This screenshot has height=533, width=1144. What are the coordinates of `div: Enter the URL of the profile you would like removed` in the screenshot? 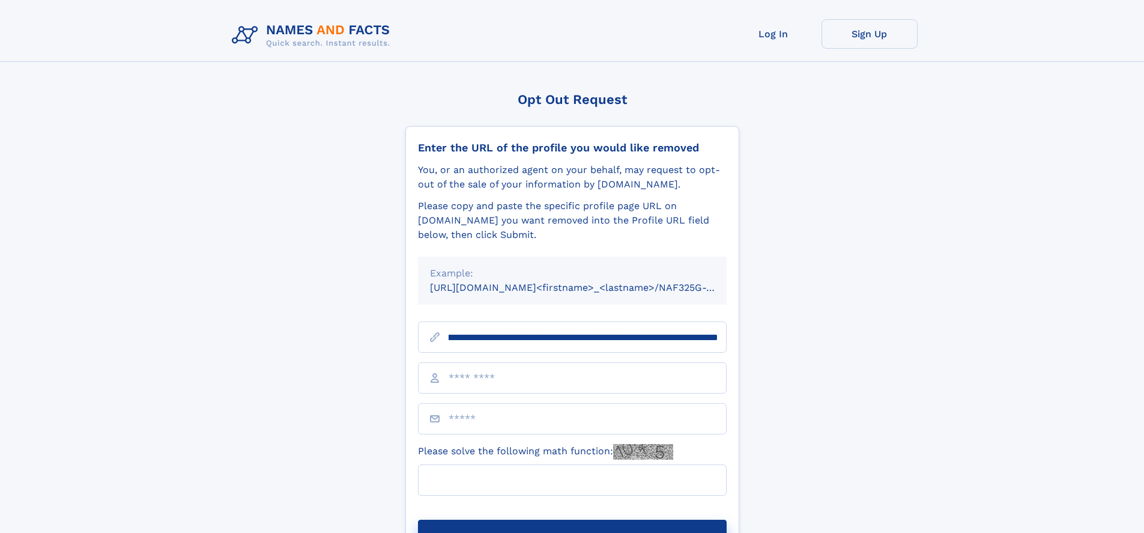 It's located at (572, 148).